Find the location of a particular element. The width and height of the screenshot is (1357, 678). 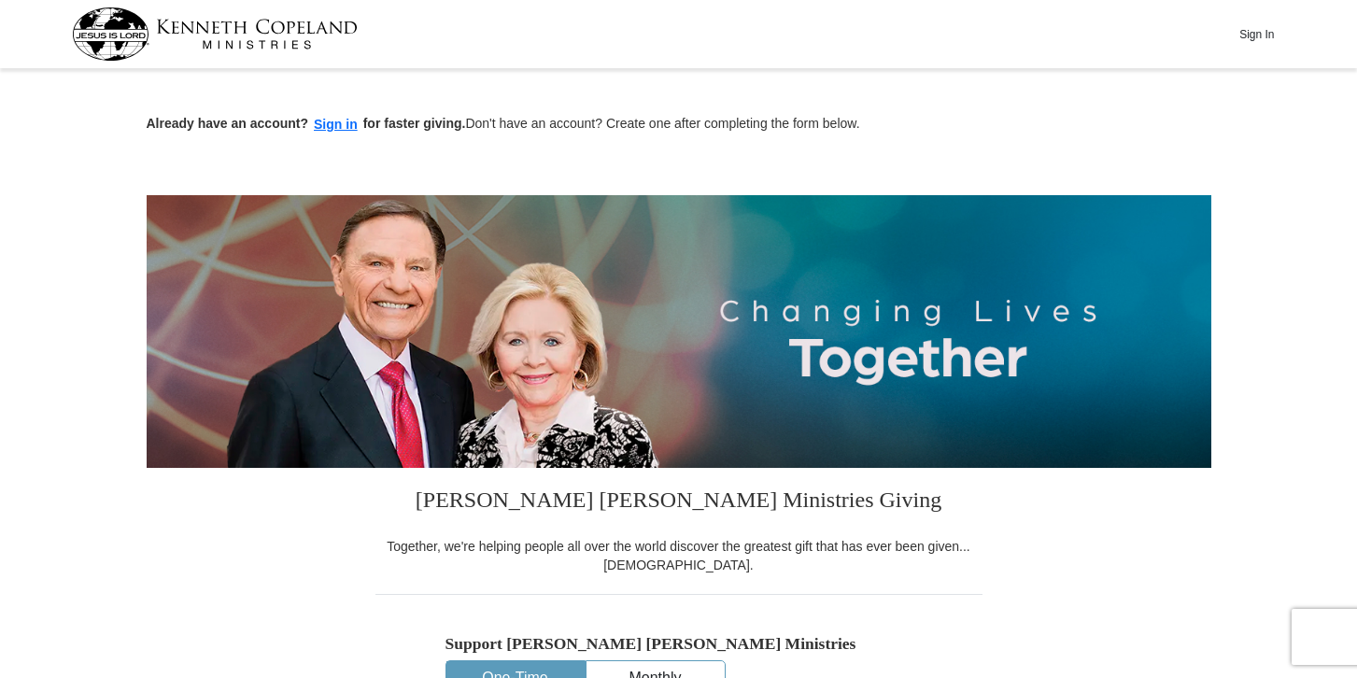

button: Sign In is located at coordinates (1257, 34).